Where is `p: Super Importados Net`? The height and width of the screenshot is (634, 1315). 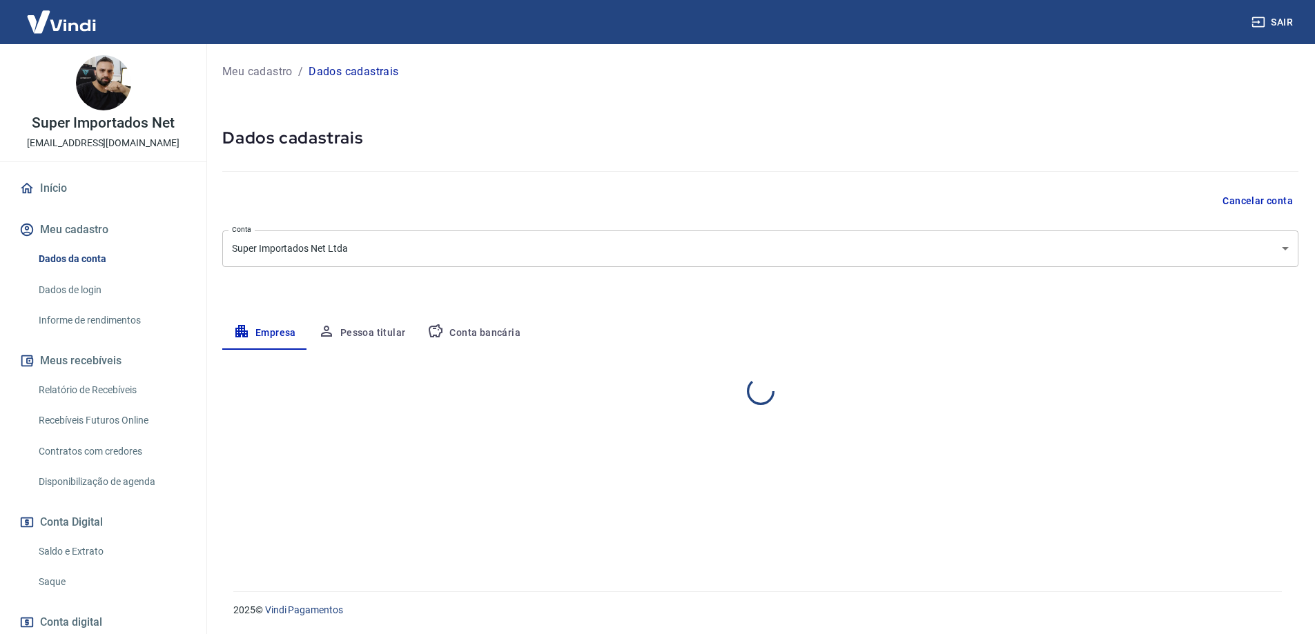 p: Super Importados Net is located at coordinates (103, 123).